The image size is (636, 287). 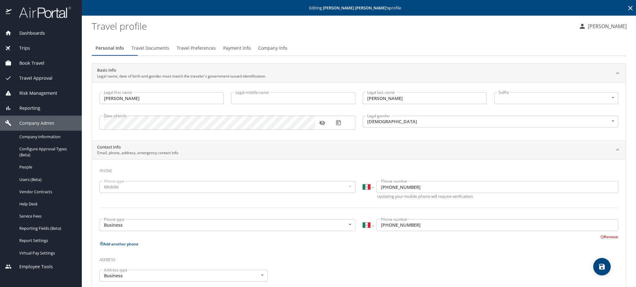 I want to click on span: Virtual Pay Settings, so click(x=47, y=253).